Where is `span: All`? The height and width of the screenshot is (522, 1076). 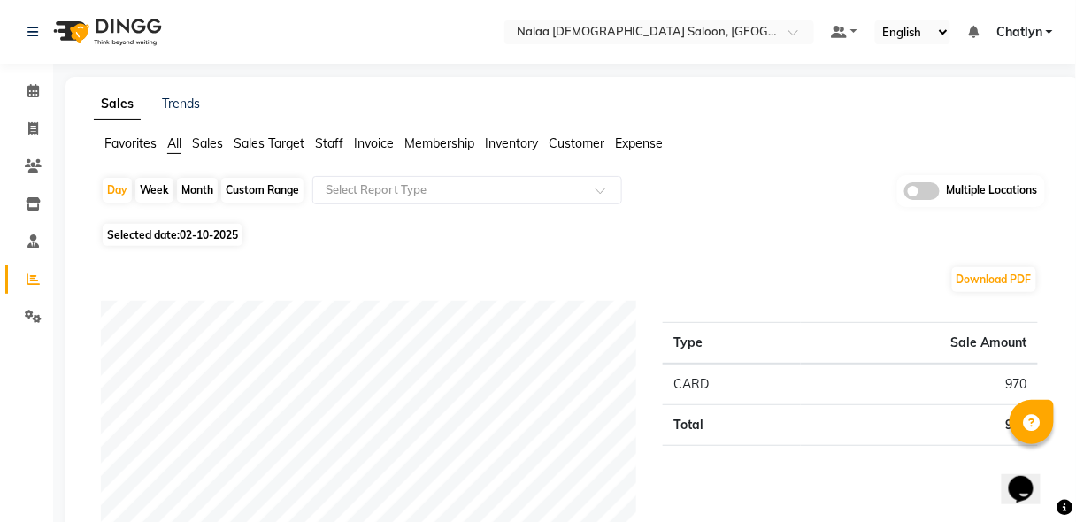
span: All is located at coordinates (174, 143).